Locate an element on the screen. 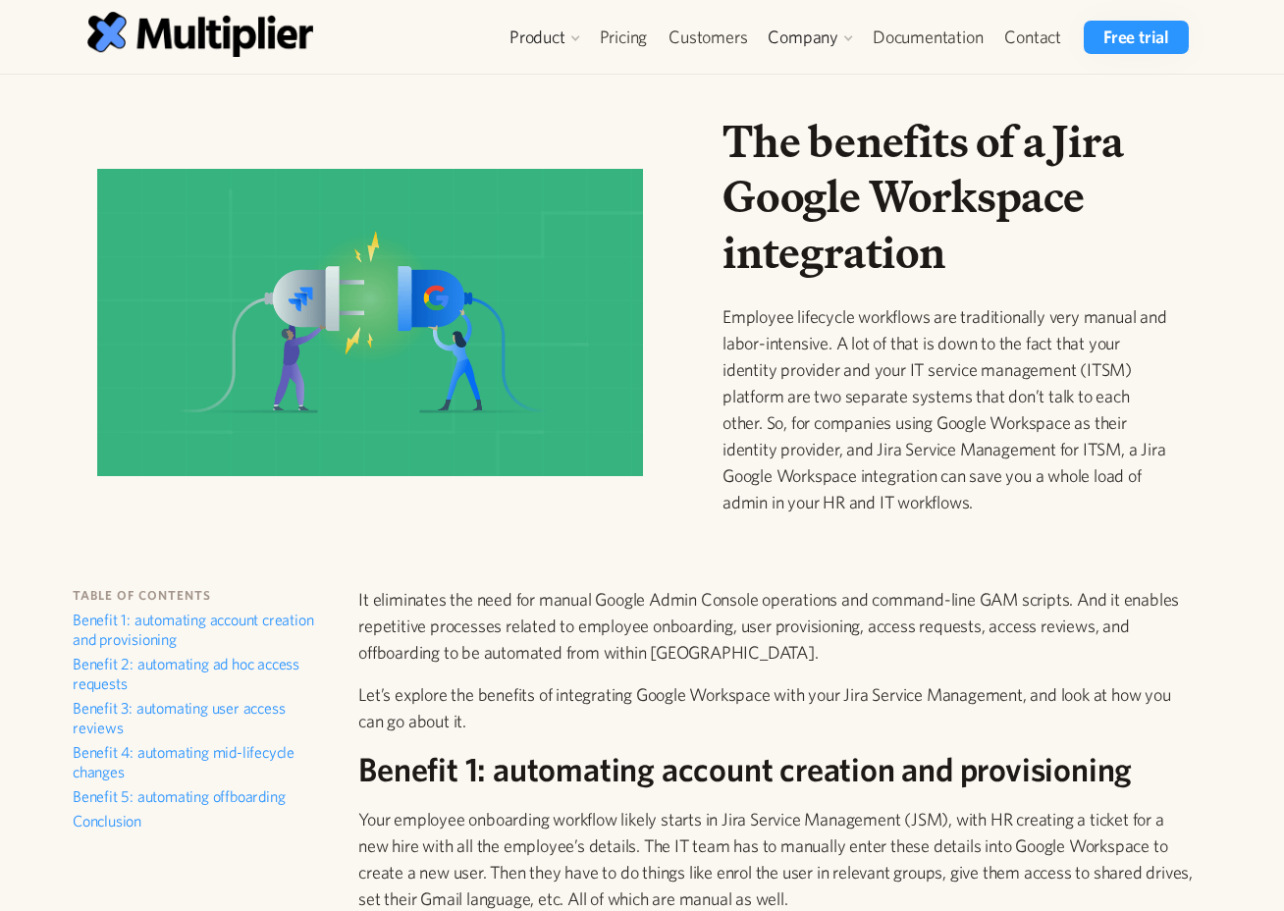  a: Free trial is located at coordinates (1135, 37).